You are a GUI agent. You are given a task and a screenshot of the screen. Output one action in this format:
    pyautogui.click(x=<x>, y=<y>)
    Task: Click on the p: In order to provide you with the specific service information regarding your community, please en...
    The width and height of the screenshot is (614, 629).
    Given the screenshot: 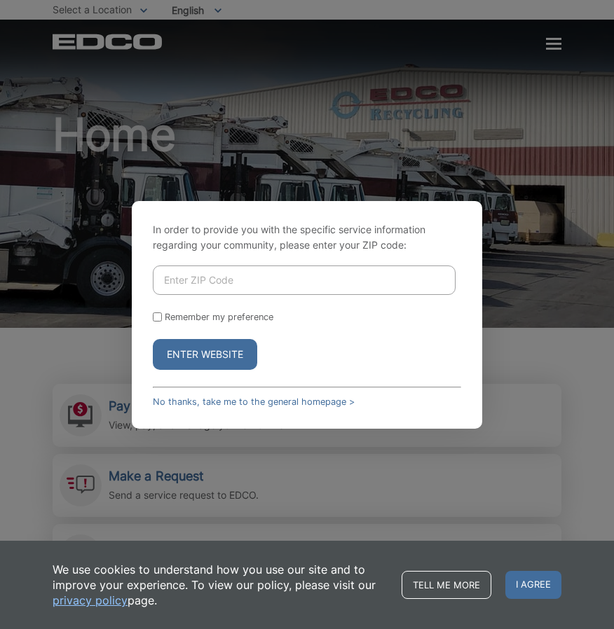 What is the action you would take?
    pyautogui.click(x=307, y=237)
    